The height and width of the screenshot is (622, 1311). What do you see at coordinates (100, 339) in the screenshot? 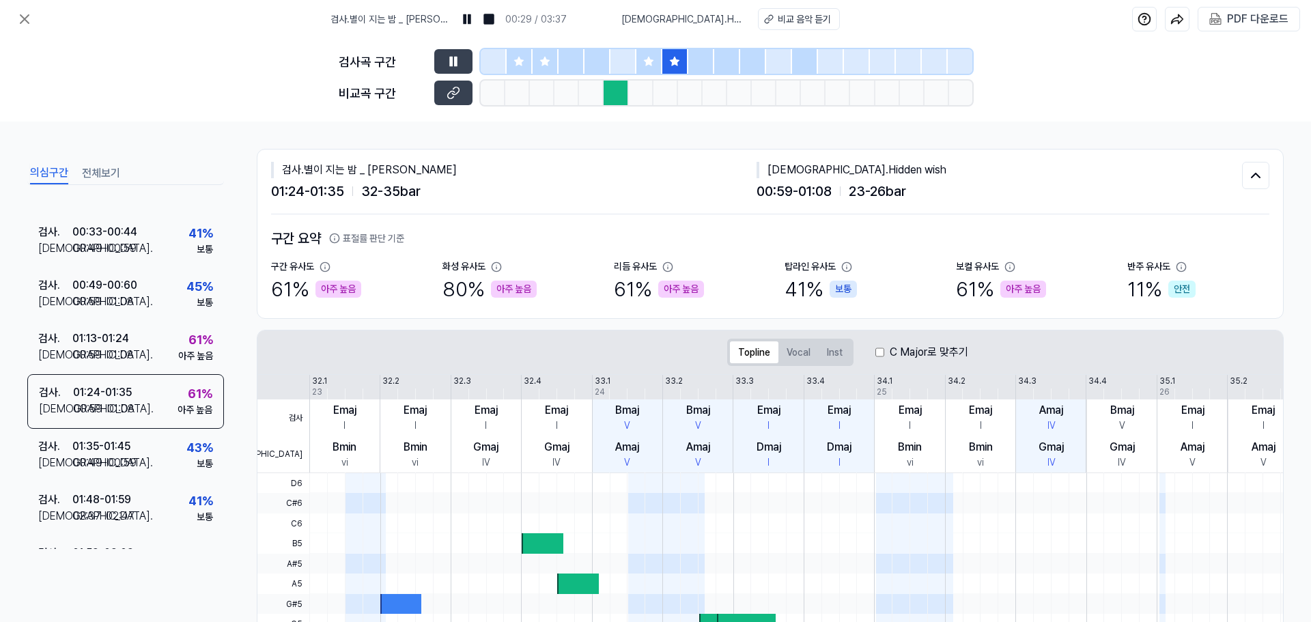
I see `div: 01:13 - 01:24` at bounding box center [100, 339].